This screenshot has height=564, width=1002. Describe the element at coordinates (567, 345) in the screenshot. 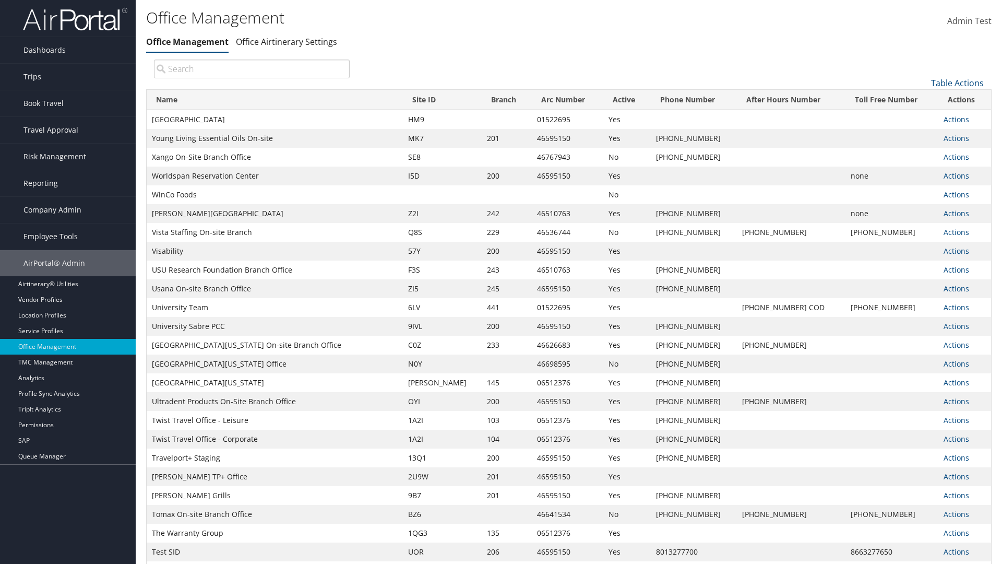

I see `td: 46626683` at that location.